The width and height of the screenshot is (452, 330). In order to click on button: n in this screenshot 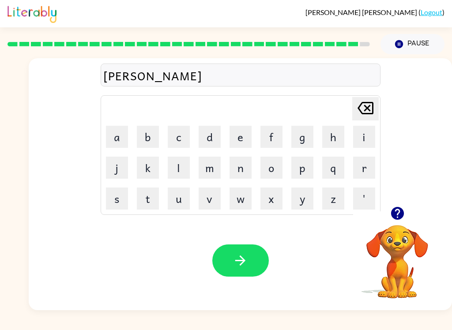, I will do `click(241, 168)`.